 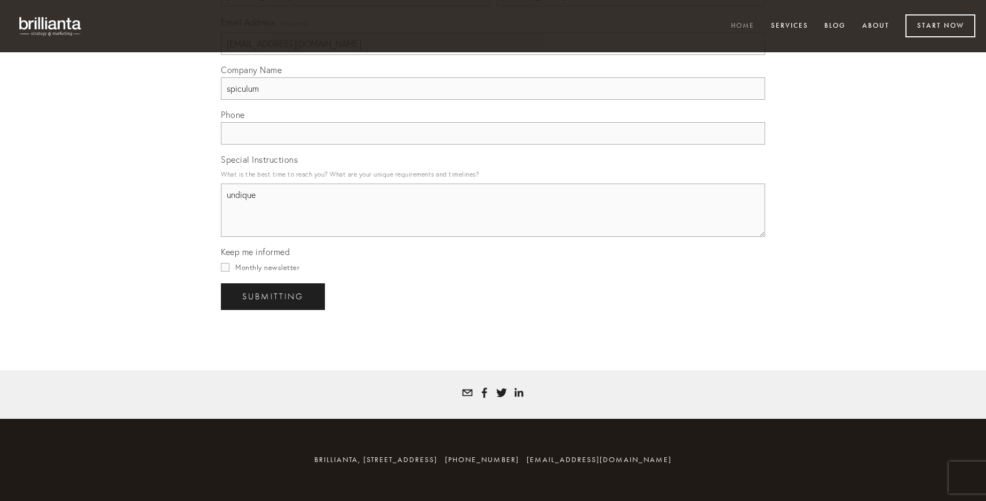 What do you see at coordinates (790, 26) in the screenshot?
I see `a: Services` at bounding box center [790, 26].